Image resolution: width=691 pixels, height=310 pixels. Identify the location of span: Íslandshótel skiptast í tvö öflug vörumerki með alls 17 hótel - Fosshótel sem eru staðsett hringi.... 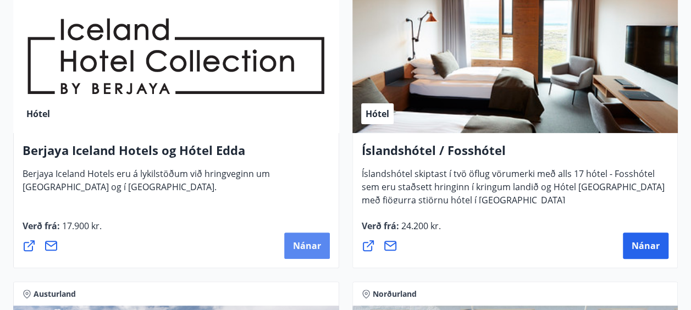
(513, 191).